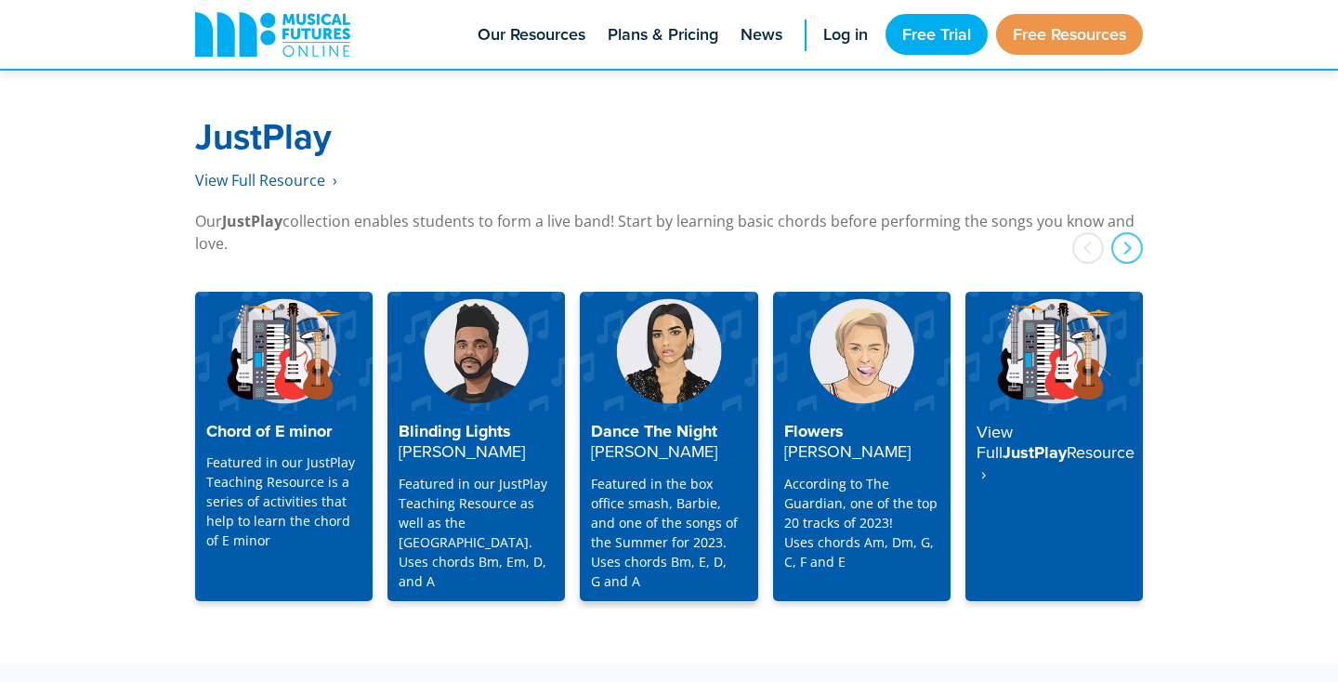 The width and height of the screenshot is (1338, 682). I want to click on strong: Resource ‎ ›, so click(1055, 463).